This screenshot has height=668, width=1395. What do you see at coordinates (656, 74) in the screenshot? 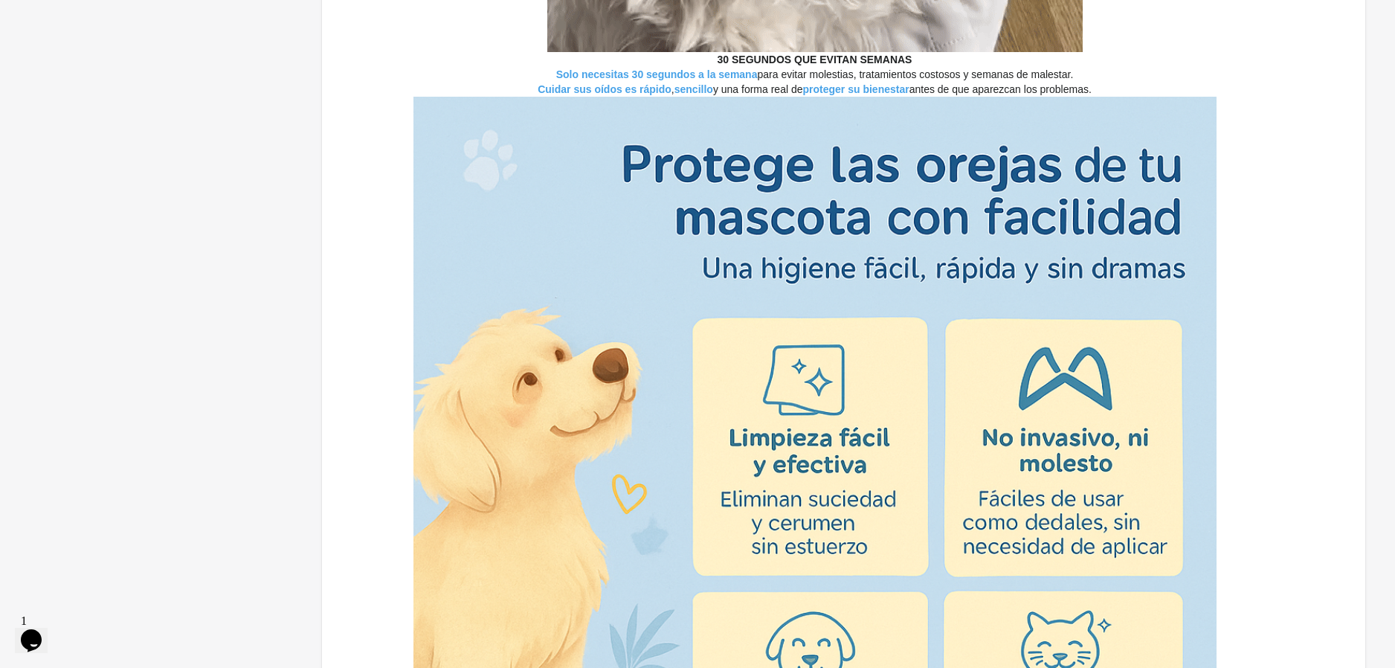
I see `strong: Solo necesitas 30 segundos a la semana` at bounding box center [656, 74].